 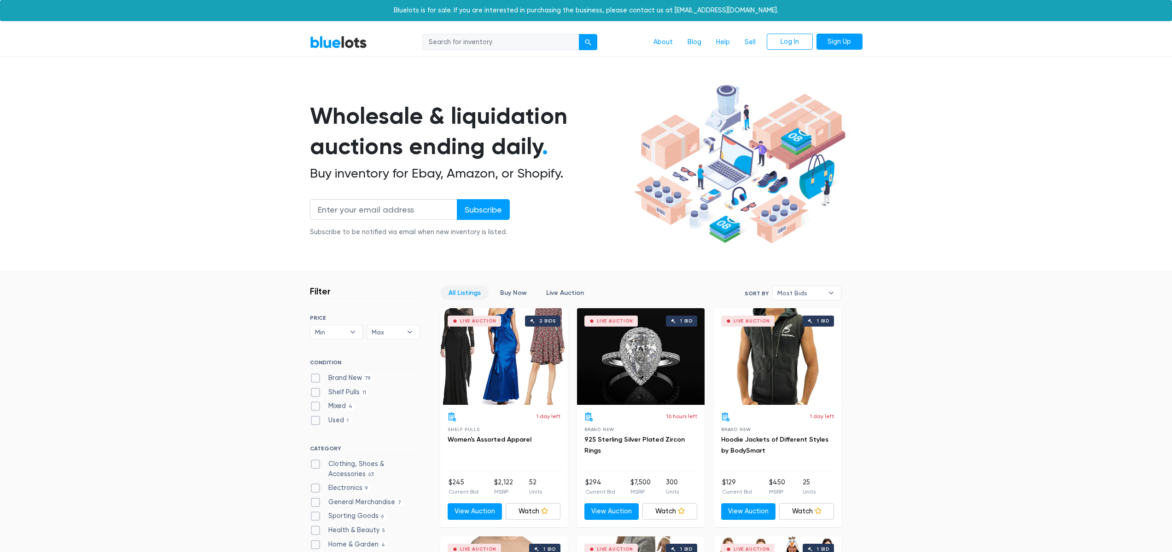 I want to click on li: $2,122, so click(x=503, y=487).